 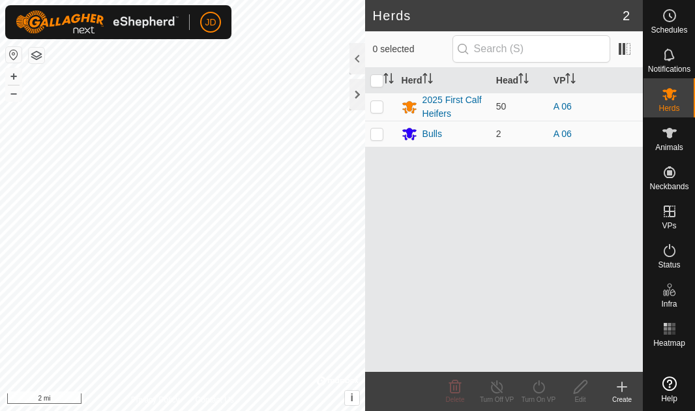 I want to click on span: Animals, so click(x=669, y=147).